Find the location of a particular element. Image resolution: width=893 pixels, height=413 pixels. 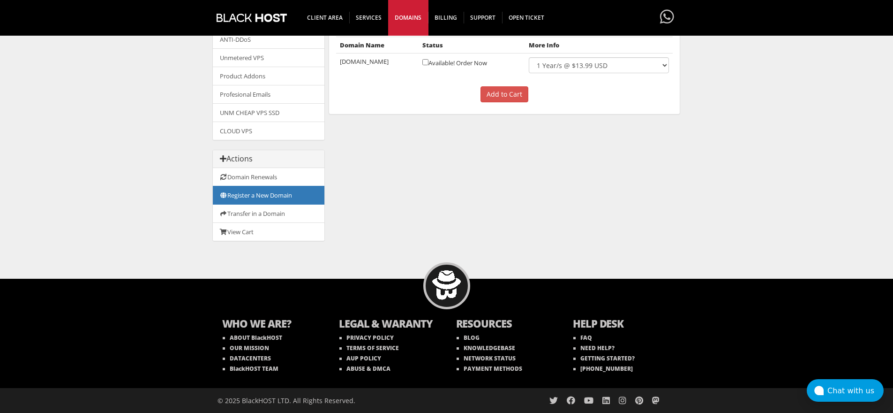

a: PAYMENT METHODS is located at coordinates (490, 368).